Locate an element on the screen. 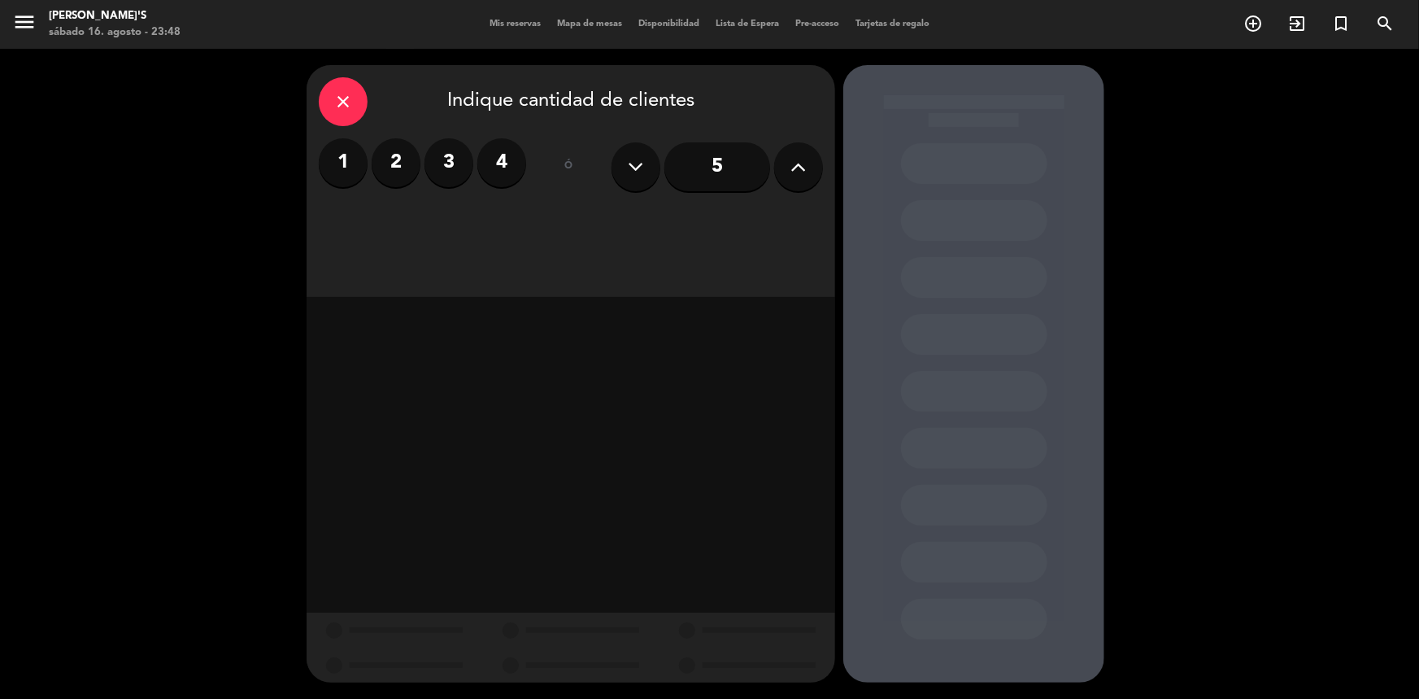 The image size is (1419, 699). i: turned_in_not is located at coordinates (1341, 24).